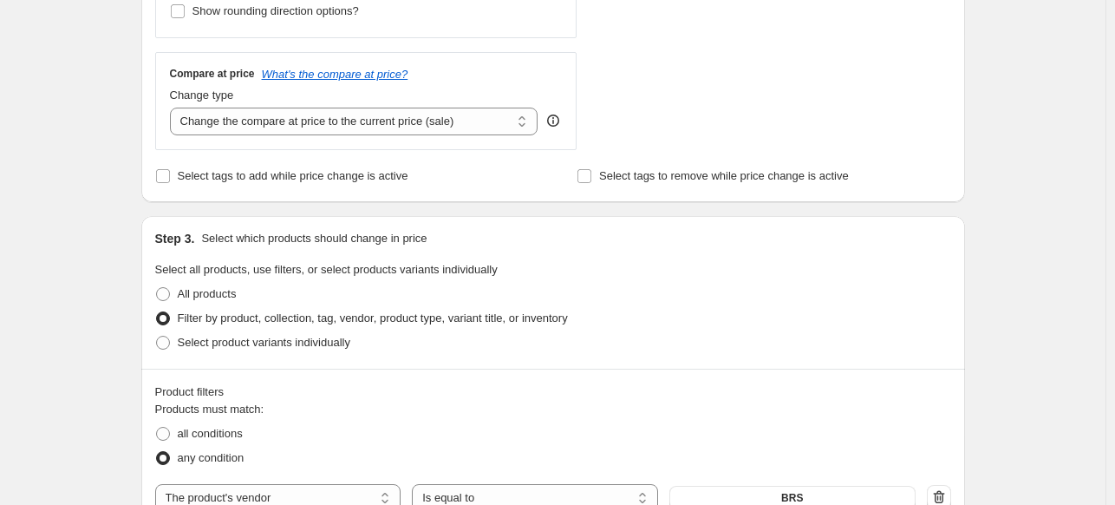 Image resolution: width=1115 pixels, height=505 pixels. What do you see at coordinates (314, 238) in the screenshot?
I see `p: Select which products should change in price` at bounding box center [314, 238].